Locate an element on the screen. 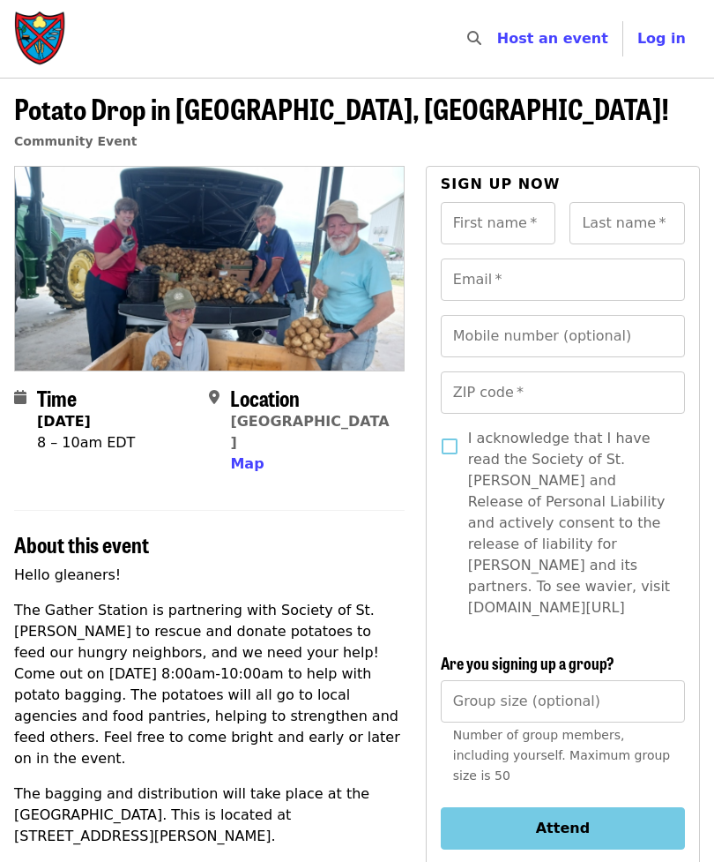 The image size is (714, 862). i: map-marker-alt icon is located at coordinates (214, 397).